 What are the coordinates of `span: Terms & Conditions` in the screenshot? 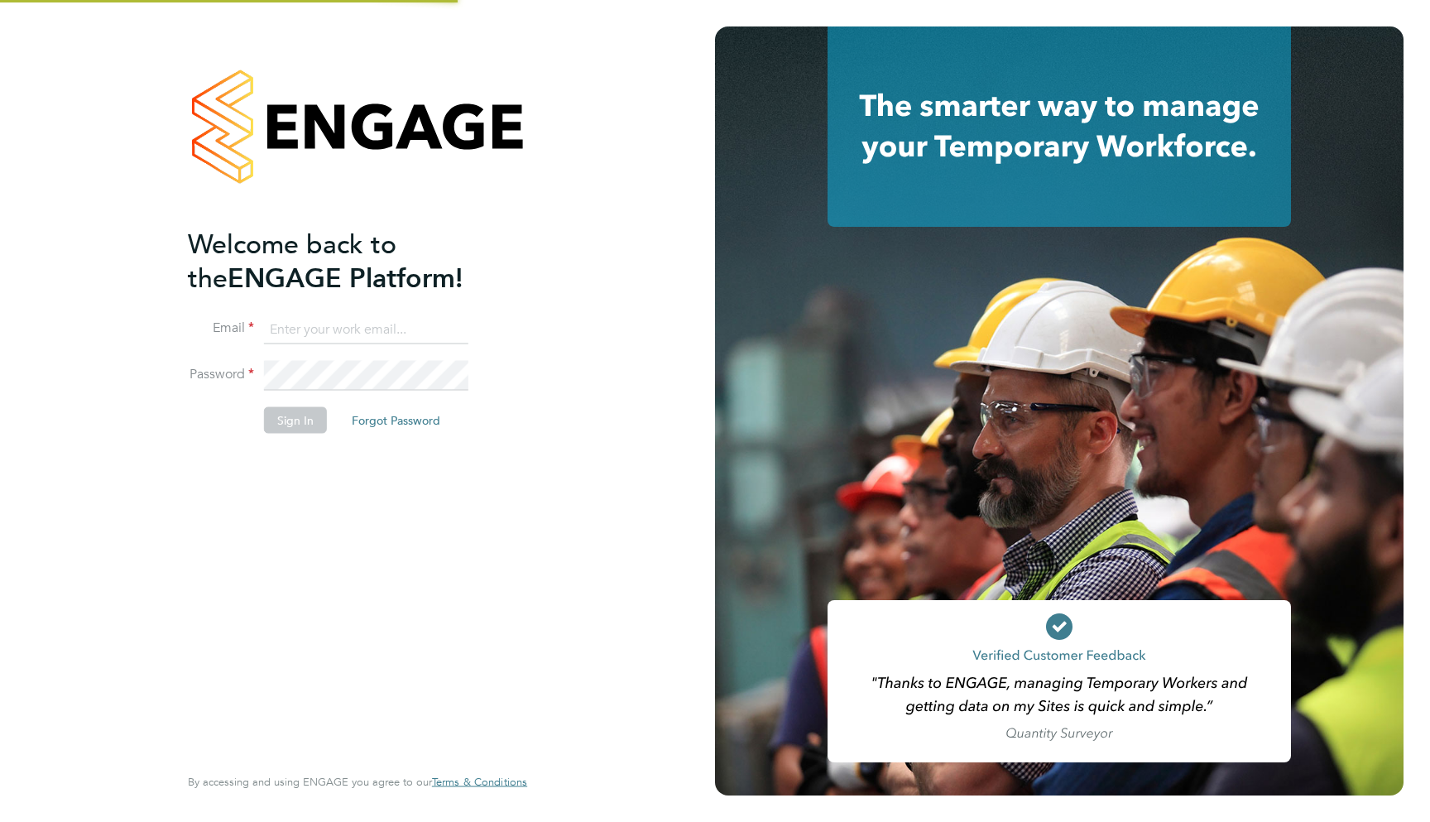 It's located at (479, 781).